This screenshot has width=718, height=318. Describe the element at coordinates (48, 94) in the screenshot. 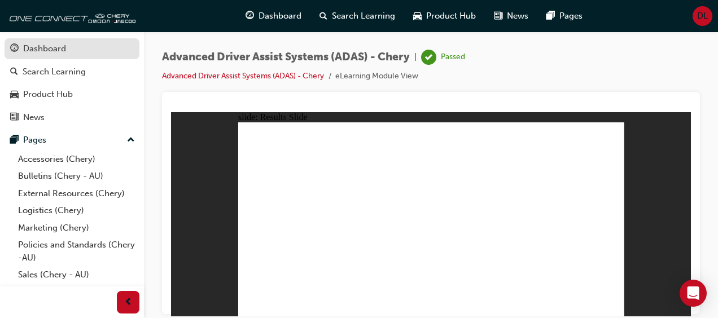

I see `div: Product Hub` at that location.